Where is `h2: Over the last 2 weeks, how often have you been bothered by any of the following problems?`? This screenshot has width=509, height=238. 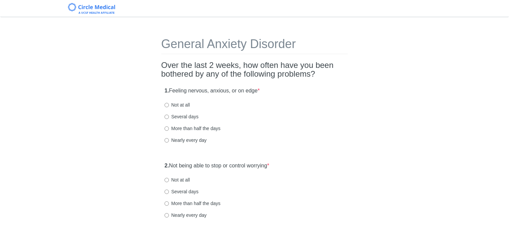 h2: Over the last 2 weeks, how often have you been bothered by any of the following problems? is located at coordinates (254, 70).